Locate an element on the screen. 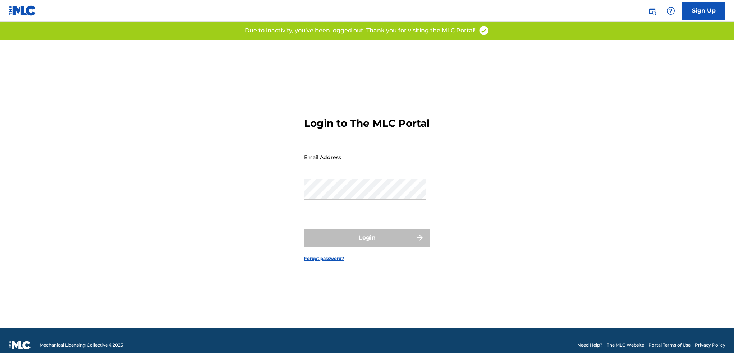 This screenshot has width=734, height=353. div: Help is located at coordinates (671, 11).